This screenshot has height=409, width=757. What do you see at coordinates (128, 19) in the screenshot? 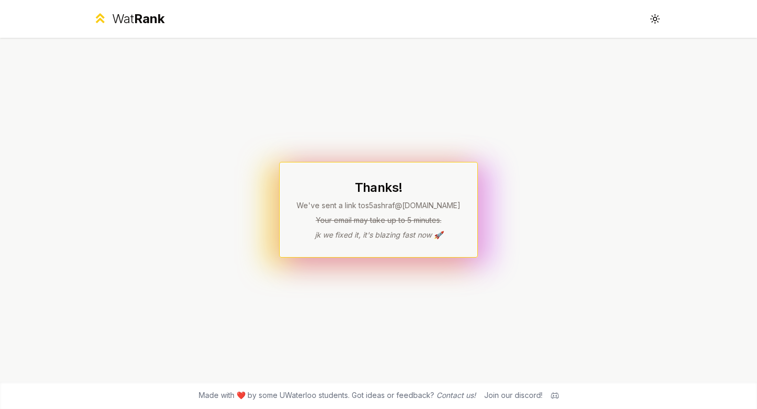
I see `a: WatRank` at bounding box center [128, 19].